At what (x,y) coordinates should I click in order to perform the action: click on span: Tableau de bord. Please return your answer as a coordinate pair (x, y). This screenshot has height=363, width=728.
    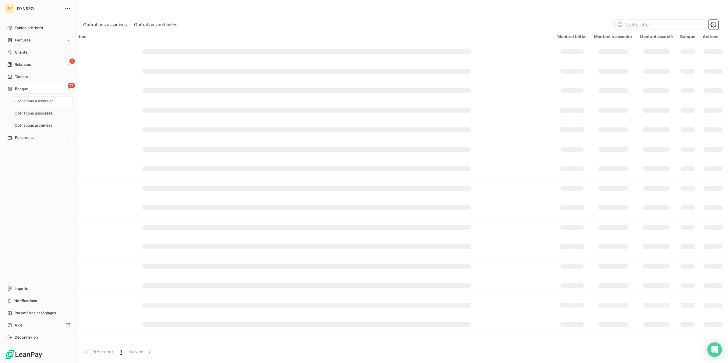
    Looking at the image, I should click on (29, 28).